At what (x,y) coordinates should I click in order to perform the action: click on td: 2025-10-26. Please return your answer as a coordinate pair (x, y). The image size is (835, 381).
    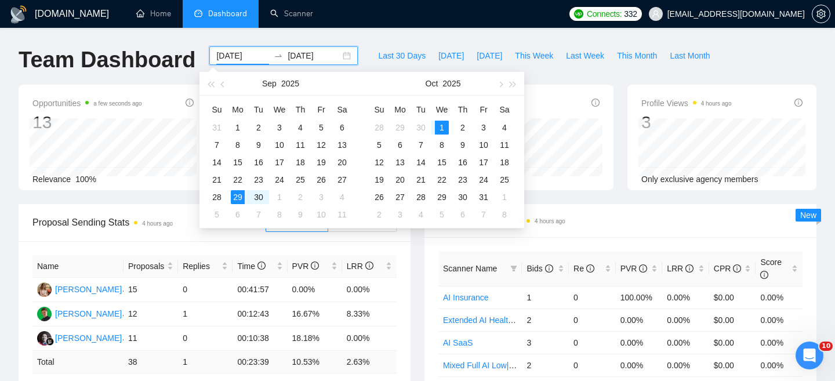
    Looking at the image, I should click on (379, 197).